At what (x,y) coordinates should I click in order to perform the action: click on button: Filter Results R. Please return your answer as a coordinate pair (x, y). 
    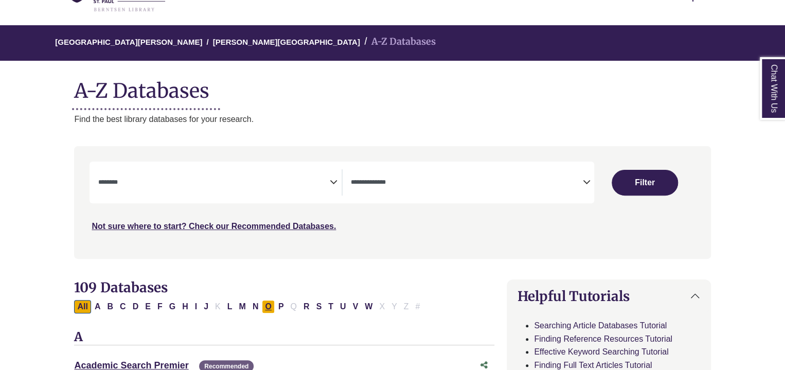
    Looking at the image, I should click on (307, 307).